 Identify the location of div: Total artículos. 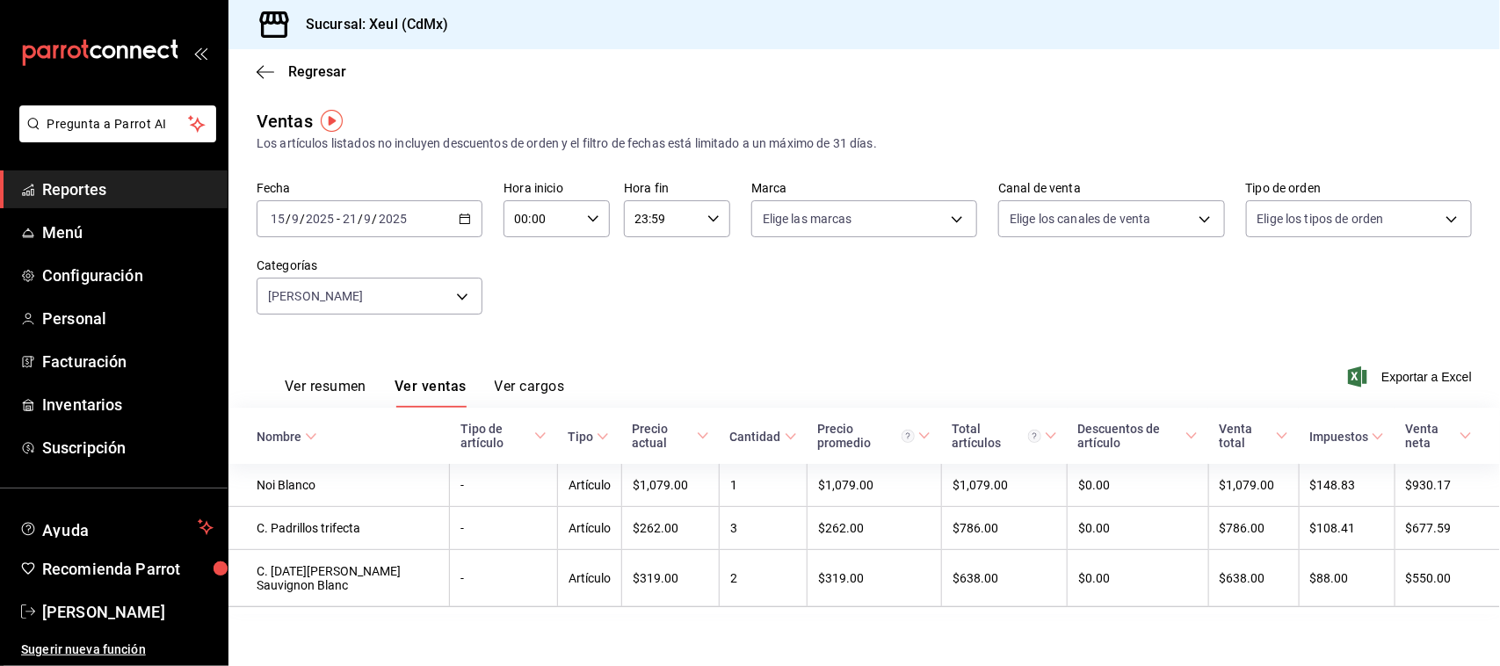
(995, 436).